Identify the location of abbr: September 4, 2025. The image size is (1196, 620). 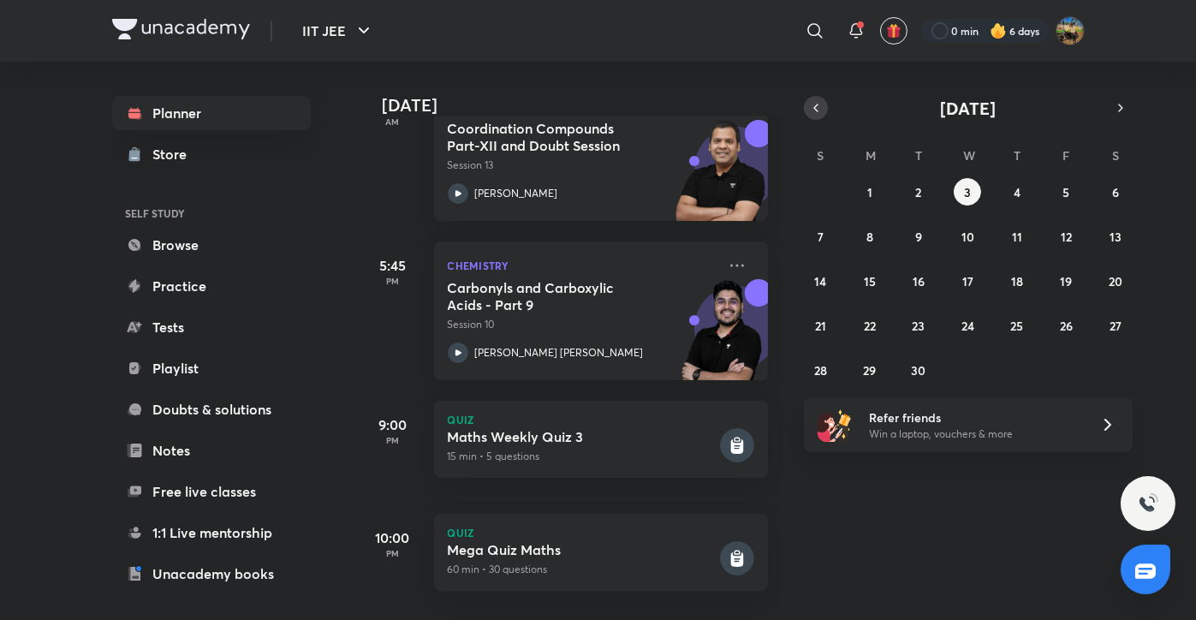
(1017, 192).